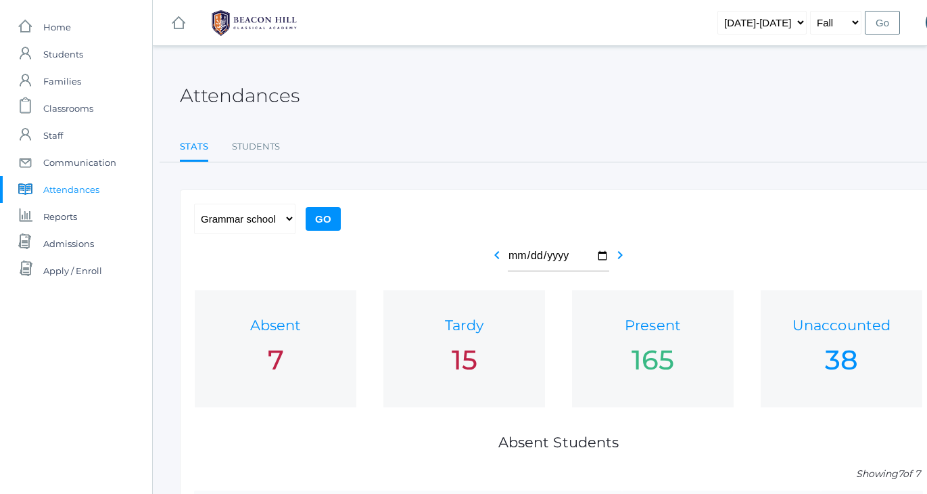 The height and width of the screenshot is (494, 927). What do you see at coordinates (559, 474) in the screenshot?
I see `p: Showing of 7` at bounding box center [559, 474].